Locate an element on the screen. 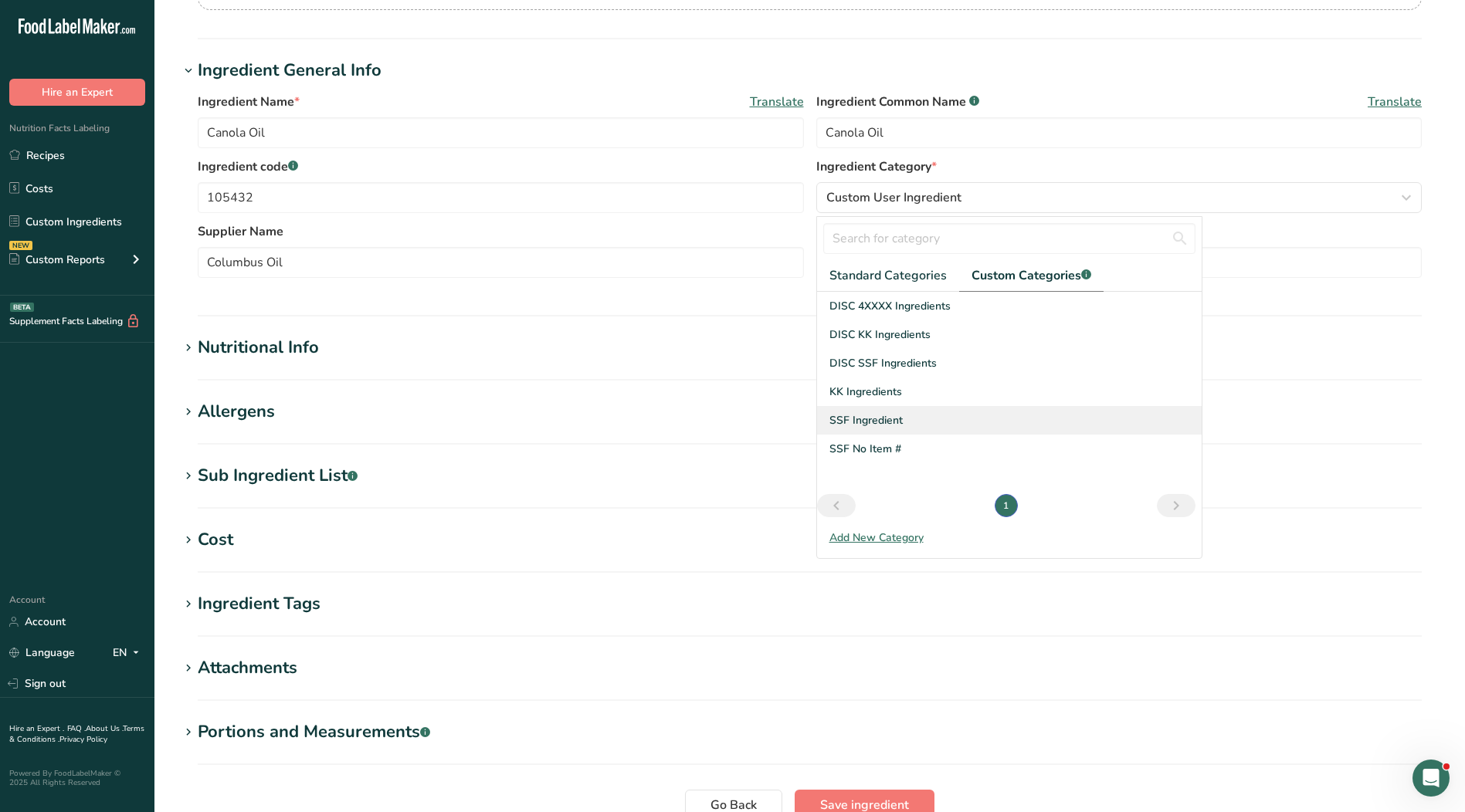 The height and width of the screenshot is (812, 1465). div: BETA is located at coordinates (22, 308).